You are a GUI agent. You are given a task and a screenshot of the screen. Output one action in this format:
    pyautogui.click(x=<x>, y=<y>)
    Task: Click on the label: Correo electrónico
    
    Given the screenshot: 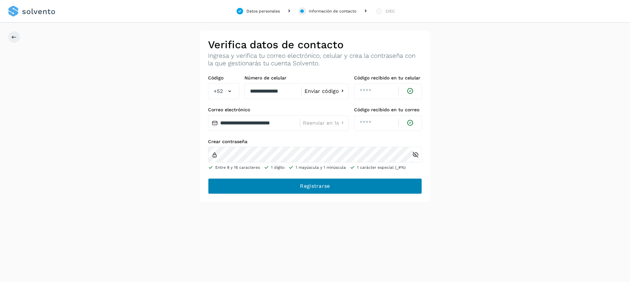 What is the action you would take?
    pyautogui.click(x=278, y=110)
    